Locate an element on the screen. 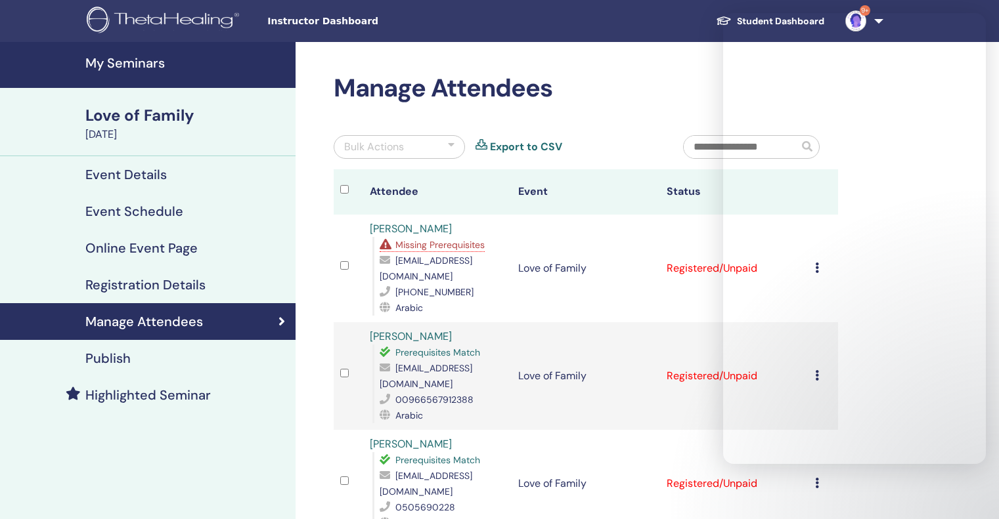 This screenshot has width=999, height=519. h4: Highlighted Seminar is located at coordinates (148, 395).